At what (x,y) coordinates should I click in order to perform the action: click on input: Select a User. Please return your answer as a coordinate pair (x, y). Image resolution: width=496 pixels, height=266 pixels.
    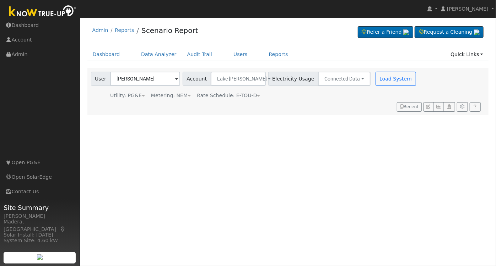
    Looking at the image, I should click on (145, 79).